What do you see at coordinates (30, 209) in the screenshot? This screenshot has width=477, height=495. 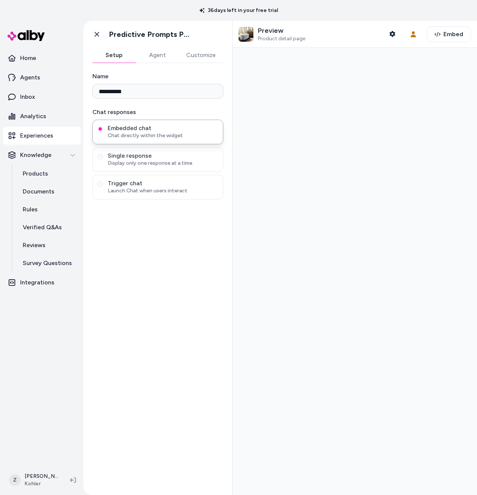 I see `p: Rules` at bounding box center [30, 209].